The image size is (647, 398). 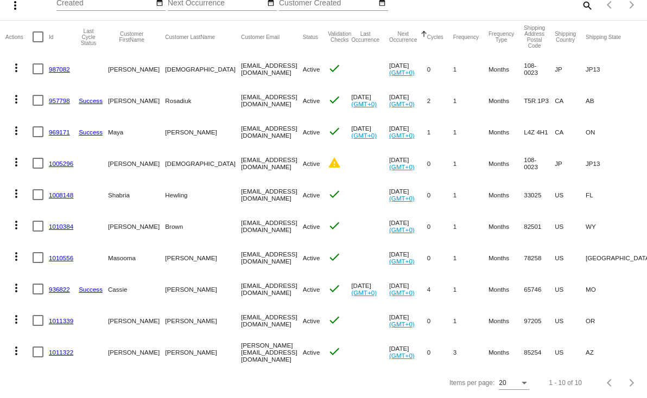 What do you see at coordinates (59, 69) in the screenshot?
I see `a: 987082` at bounding box center [59, 69].